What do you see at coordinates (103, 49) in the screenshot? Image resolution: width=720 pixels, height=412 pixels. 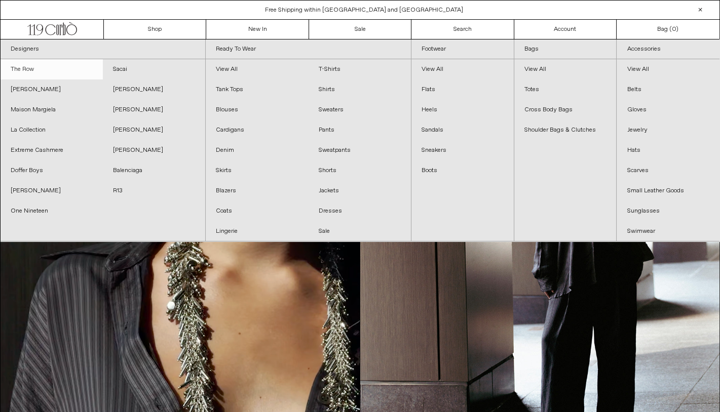 I see `a: Designers` at bounding box center [103, 49].